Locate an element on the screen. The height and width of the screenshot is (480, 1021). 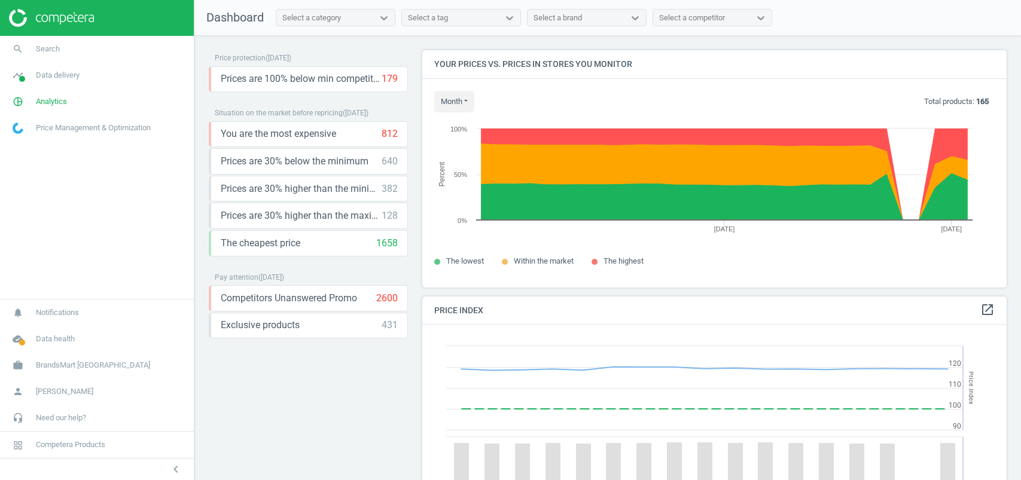
span: Exclusive products is located at coordinates (260, 325).